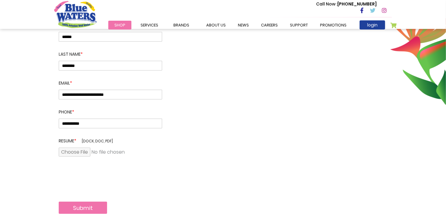 The height and width of the screenshot is (216, 446). I want to click on span: Shop, so click(120, 25).